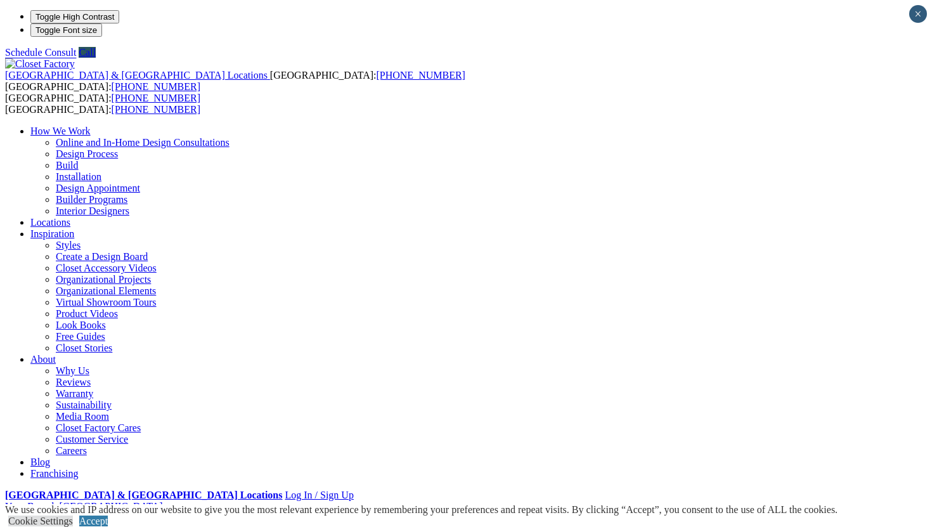  What do you see at coordinates (74, 393) in the screenshot?
I see `a: Warranty` at bounding box center [74, 393].